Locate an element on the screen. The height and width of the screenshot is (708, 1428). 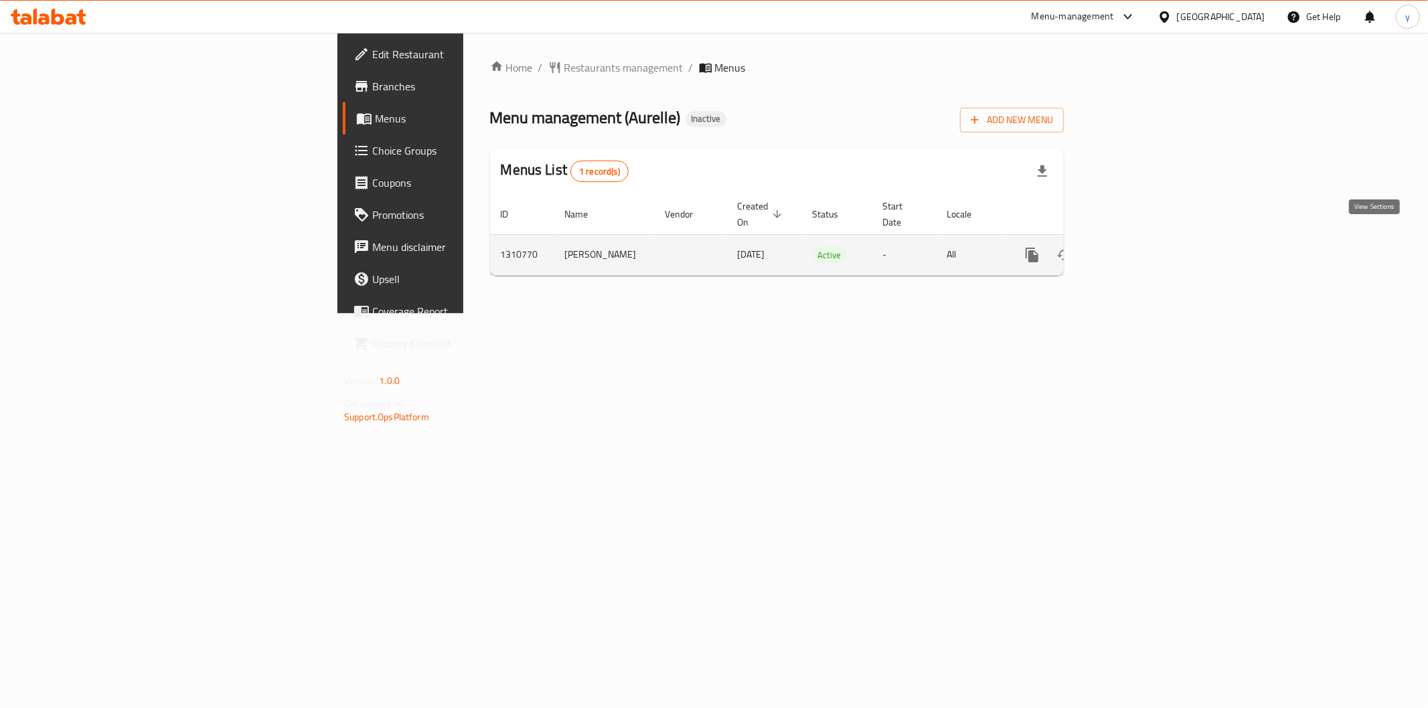
span: Upsell is located at coordinates (469, 279).